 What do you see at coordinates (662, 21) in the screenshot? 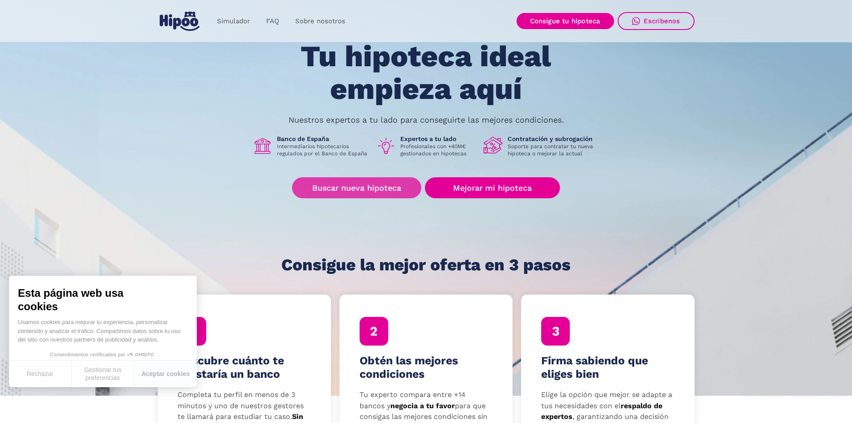
I see `div: Escríbenos` at bounding box center [662, 21].